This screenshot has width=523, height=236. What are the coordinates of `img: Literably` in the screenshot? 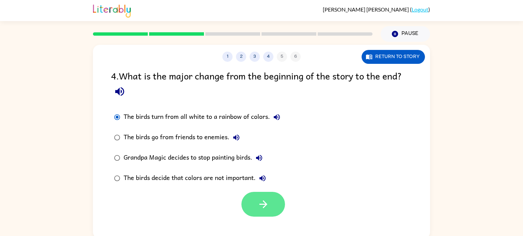 It's located at (112, 10).